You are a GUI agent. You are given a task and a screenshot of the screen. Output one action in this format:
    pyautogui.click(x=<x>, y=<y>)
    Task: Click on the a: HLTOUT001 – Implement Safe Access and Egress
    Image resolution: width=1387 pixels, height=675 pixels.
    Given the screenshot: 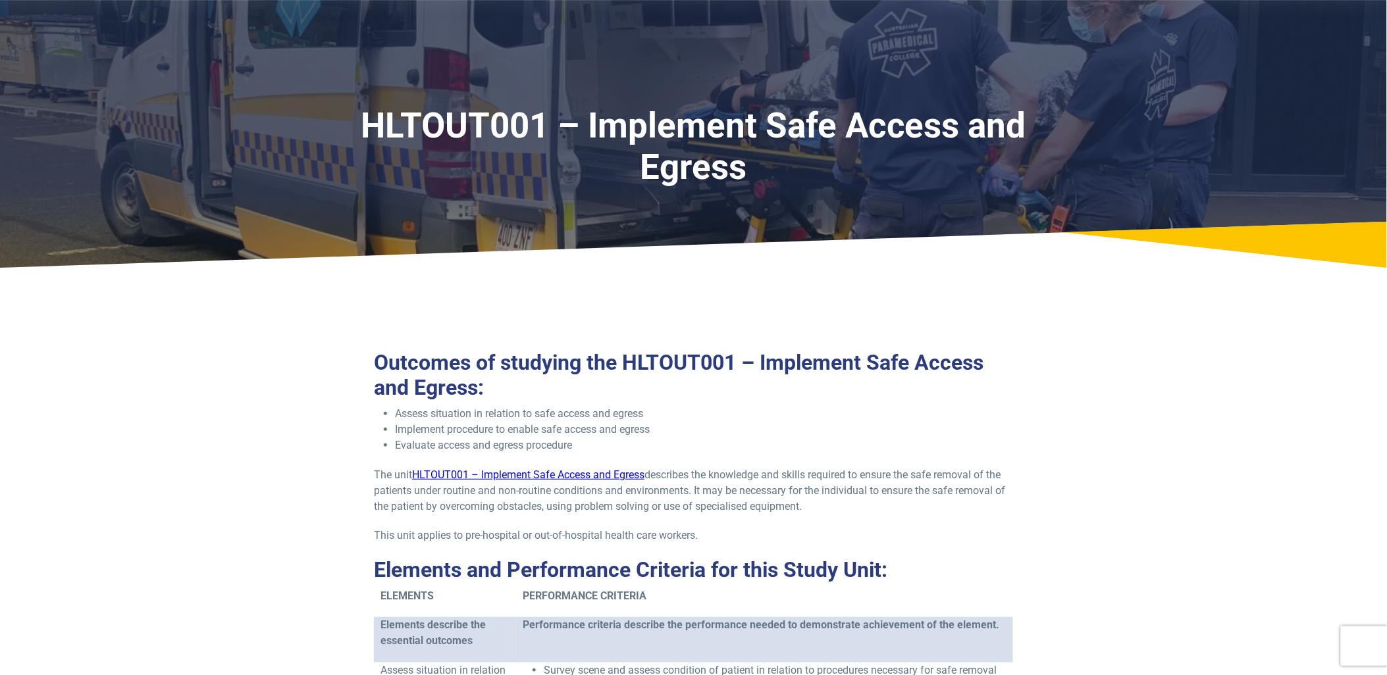 What is the action you would take?
    pyautogui.click(x=528, y=475)
    